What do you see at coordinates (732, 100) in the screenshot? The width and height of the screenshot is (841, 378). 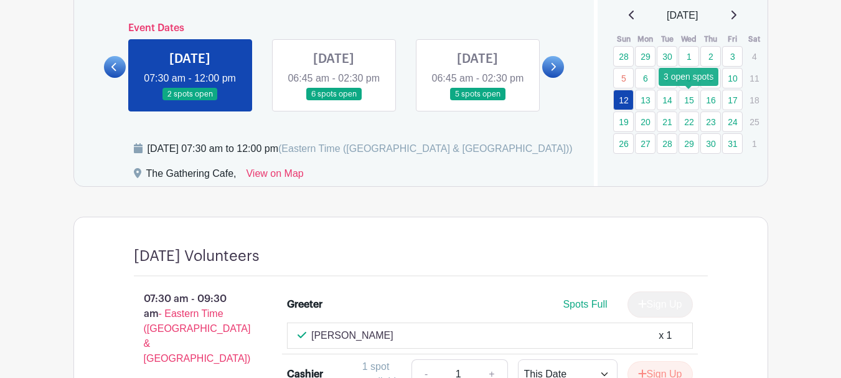 I see `a: 17` at bounding box center [732, 100].